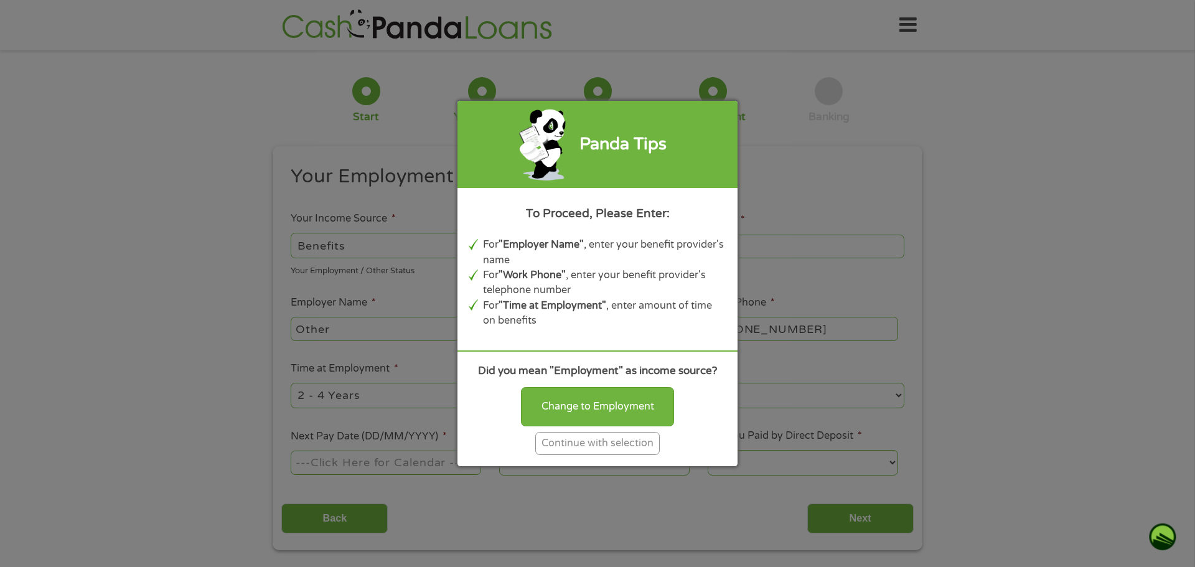  I want to click on b: "Employer Name", so click(541, 245).